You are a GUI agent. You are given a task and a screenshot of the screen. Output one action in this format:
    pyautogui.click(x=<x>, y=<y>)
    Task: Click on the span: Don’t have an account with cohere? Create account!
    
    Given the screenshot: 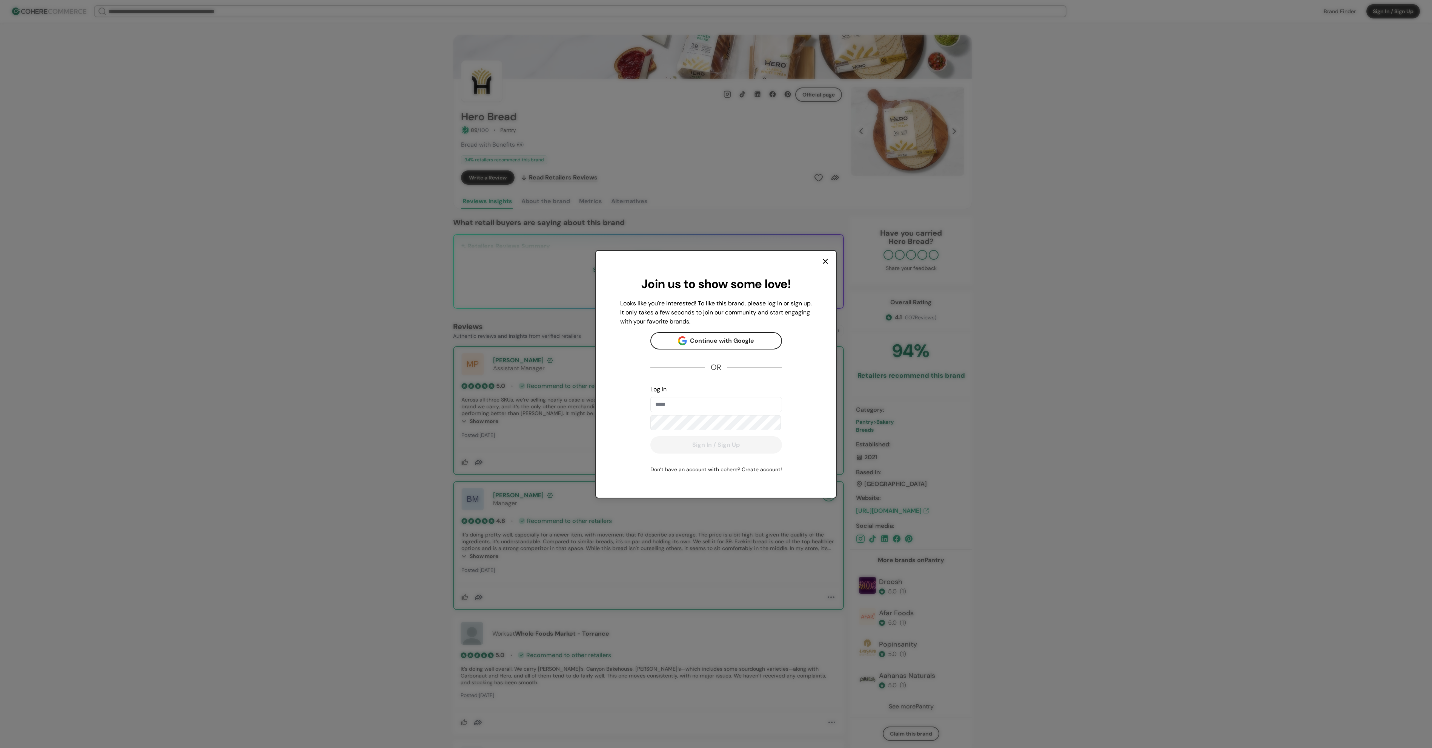 What is the action you would take?
    pyautogui.click(x=716, y=470)
    